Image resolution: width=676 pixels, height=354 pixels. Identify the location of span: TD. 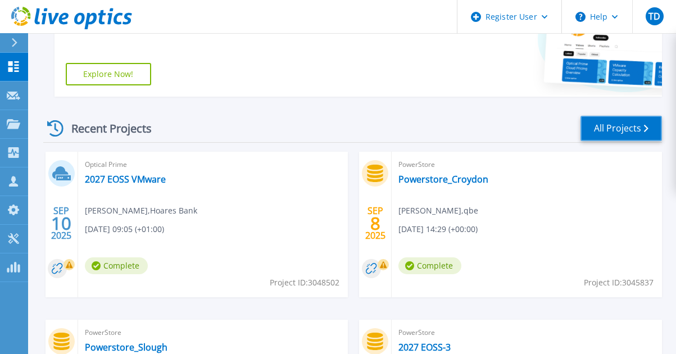
(654, 16).